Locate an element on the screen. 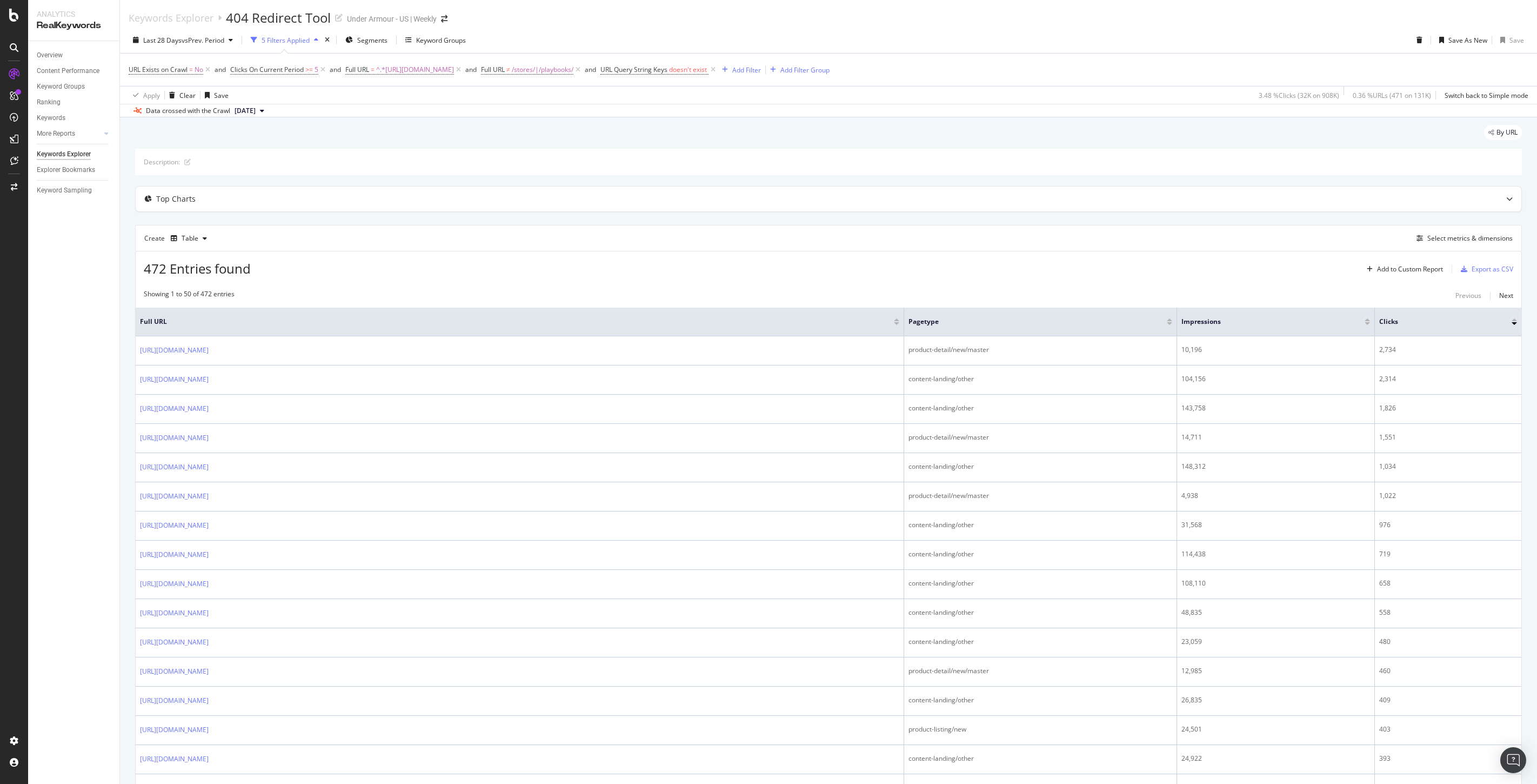  div: 24,922 is located at coordinates (1275, 758).